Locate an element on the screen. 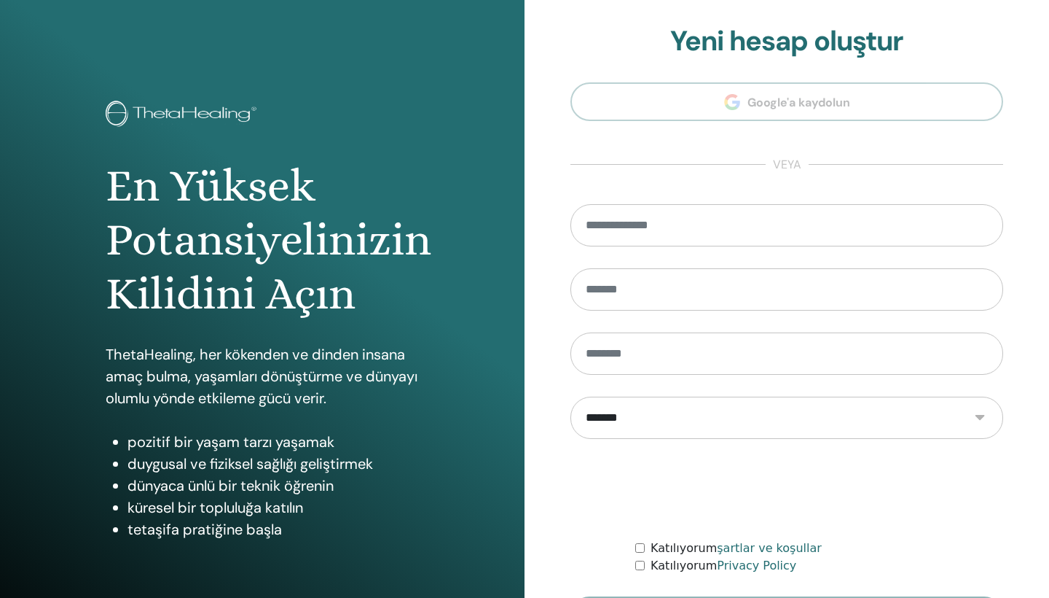 The image size is (1049, 598). li: tetaşifa pratiğine başla is located at coordinates (273, 529).